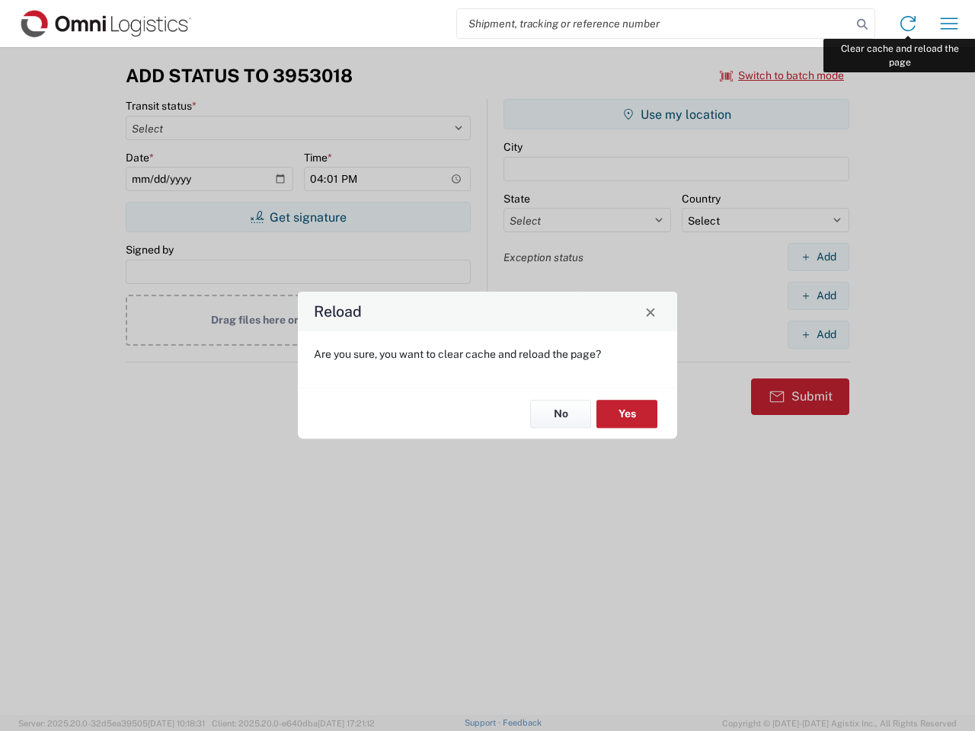 The height and width of the screenshot is (731, 975). Describe the element at coordinates (487, 354) in the screenshot. I see `p: Are you sure, you want to clear cache and reload the page?` at that location.